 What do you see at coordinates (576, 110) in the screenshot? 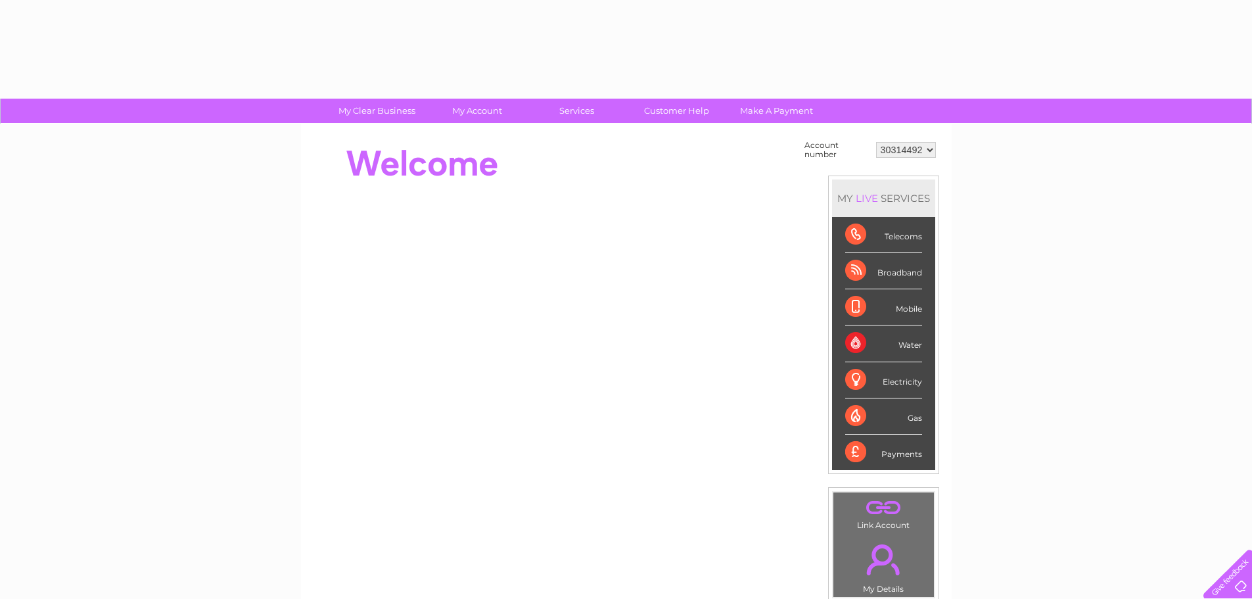
I see `a: Services` at bounding box center [576, 110].